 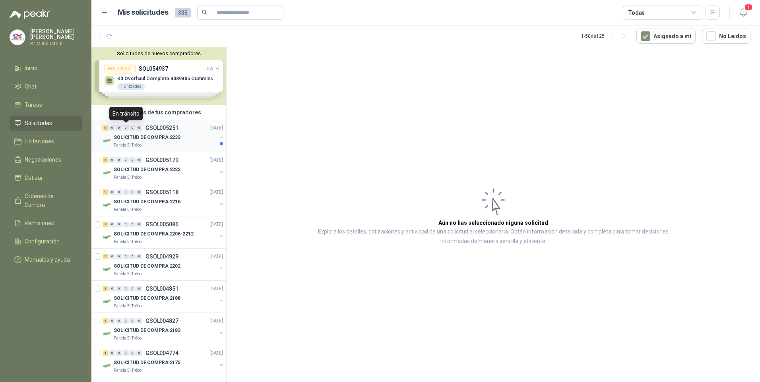 I want to click on span: 1, so click(x=748, y=7).